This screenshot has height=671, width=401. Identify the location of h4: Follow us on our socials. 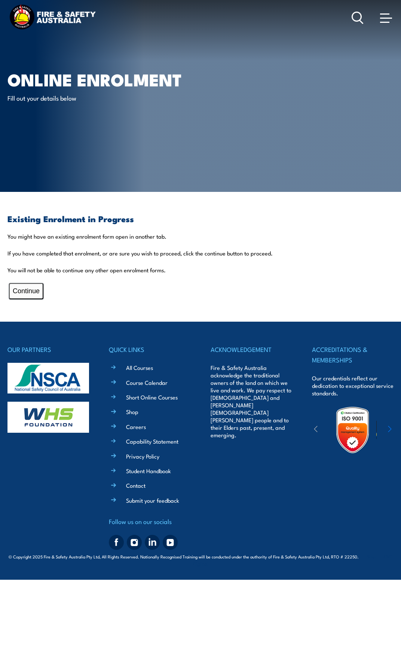
(150, 521).